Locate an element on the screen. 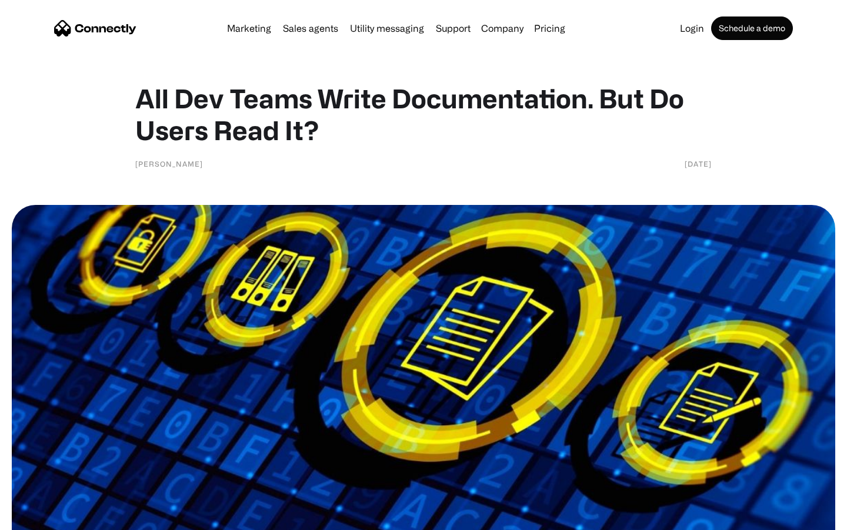 This screenshot has height=530, width=847. a: Schedule a demo is located at coordinates (752, 28).